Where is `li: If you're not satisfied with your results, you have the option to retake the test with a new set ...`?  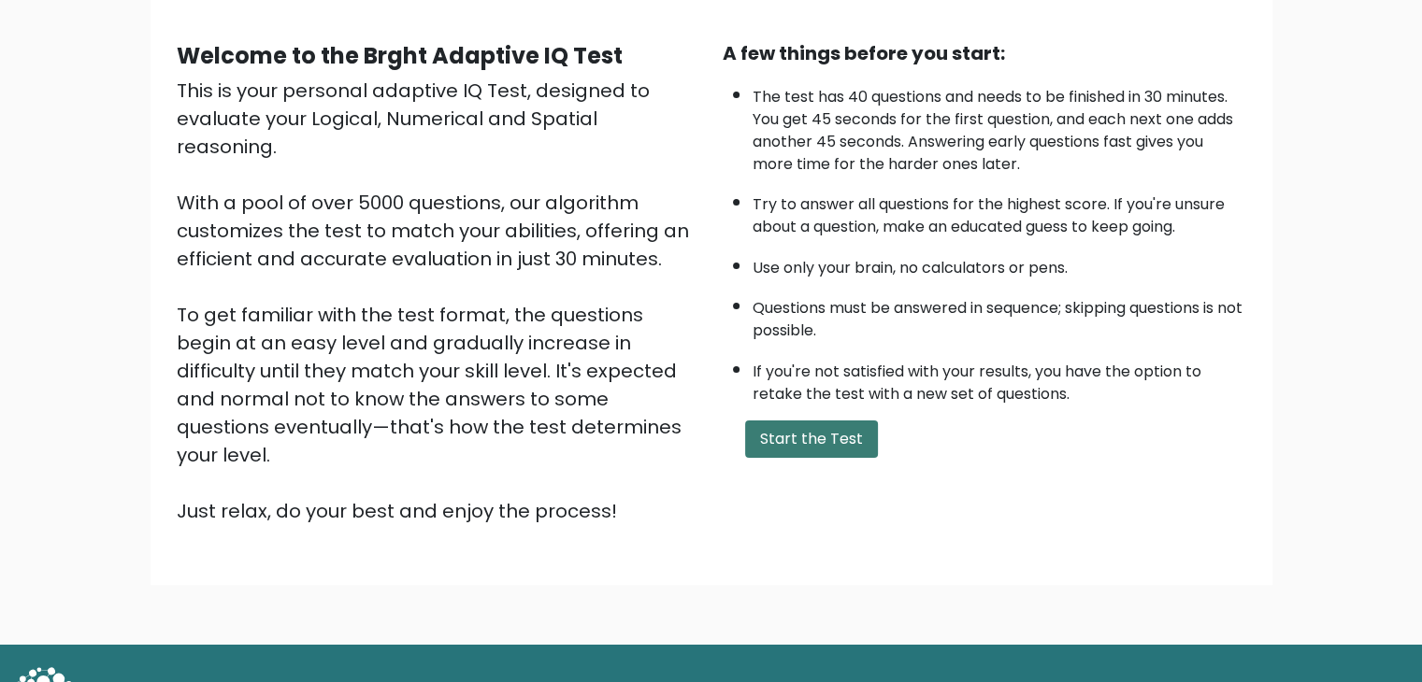 li: If you're not satisfied with your results, you have the option to retake the test with a new set ... is located at coordinates (999, 379).